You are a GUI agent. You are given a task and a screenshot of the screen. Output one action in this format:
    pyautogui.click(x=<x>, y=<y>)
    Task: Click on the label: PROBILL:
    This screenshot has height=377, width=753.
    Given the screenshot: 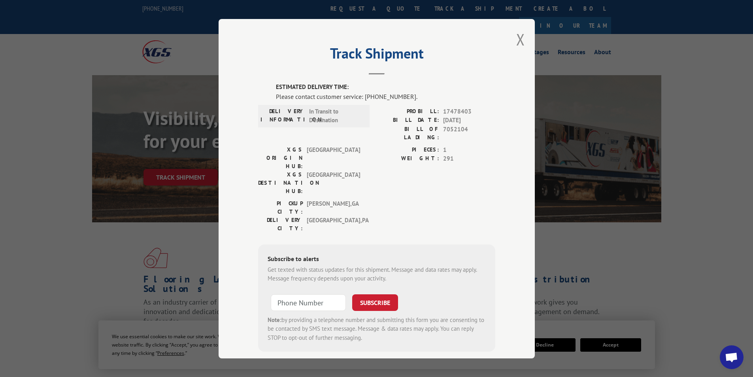 What is the action you would take?
    pyautogui.click(x=408, y=111)
    